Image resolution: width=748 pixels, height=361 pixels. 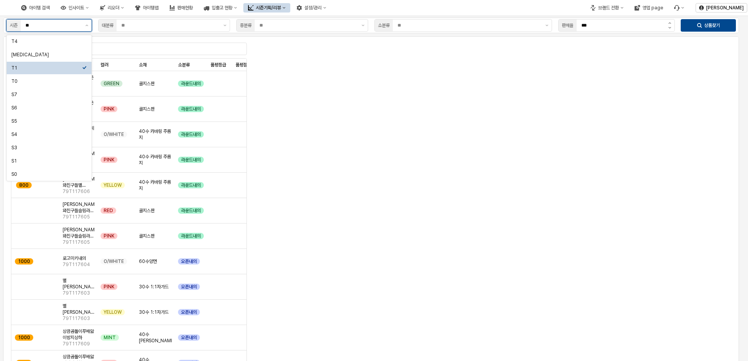 What do you see at coordinates (669, 29) in the screenshot?
I see `button: 감소` at bounding box center [669, 29].